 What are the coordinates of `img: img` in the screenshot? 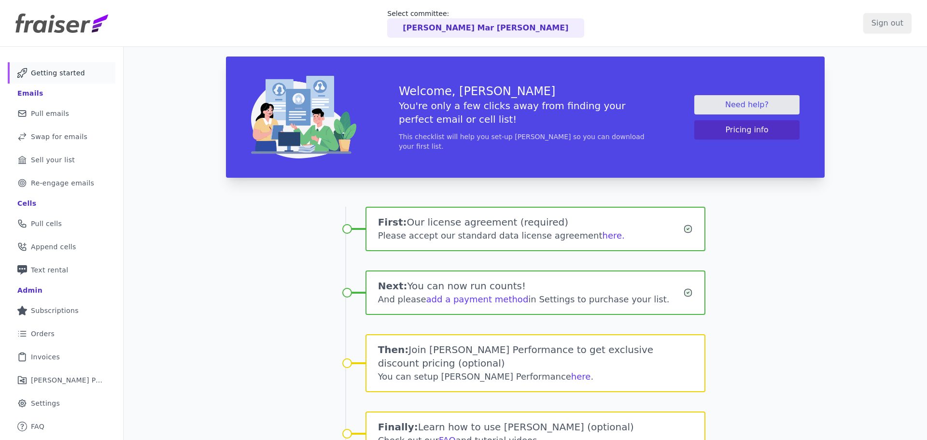 It's located at (304, 117).